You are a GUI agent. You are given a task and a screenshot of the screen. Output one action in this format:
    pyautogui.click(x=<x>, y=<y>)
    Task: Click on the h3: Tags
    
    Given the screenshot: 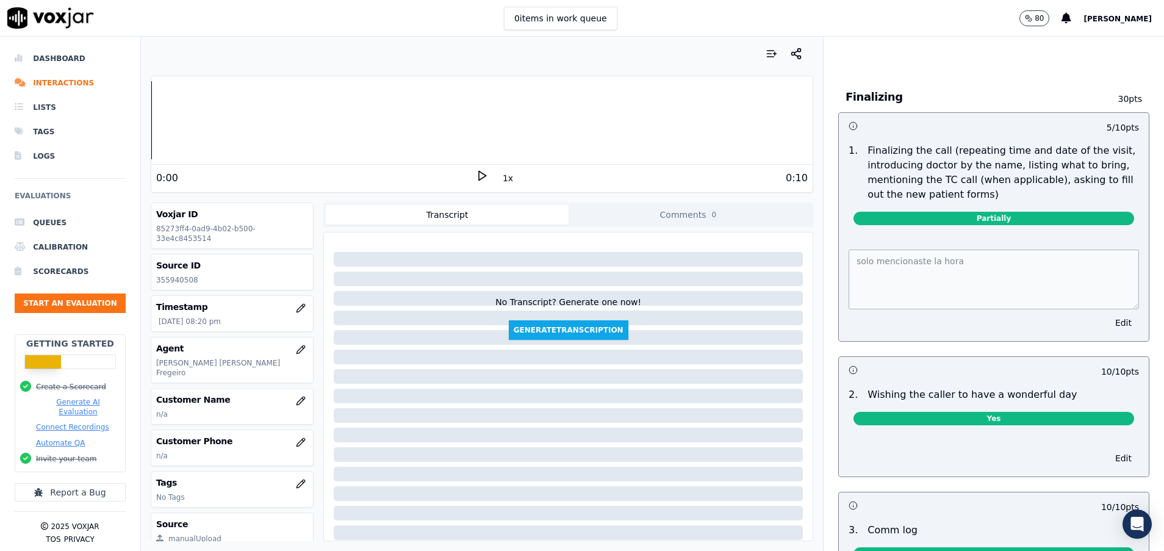 What is the action you would take?
    pyautogui.click(x=232, y=482)
    